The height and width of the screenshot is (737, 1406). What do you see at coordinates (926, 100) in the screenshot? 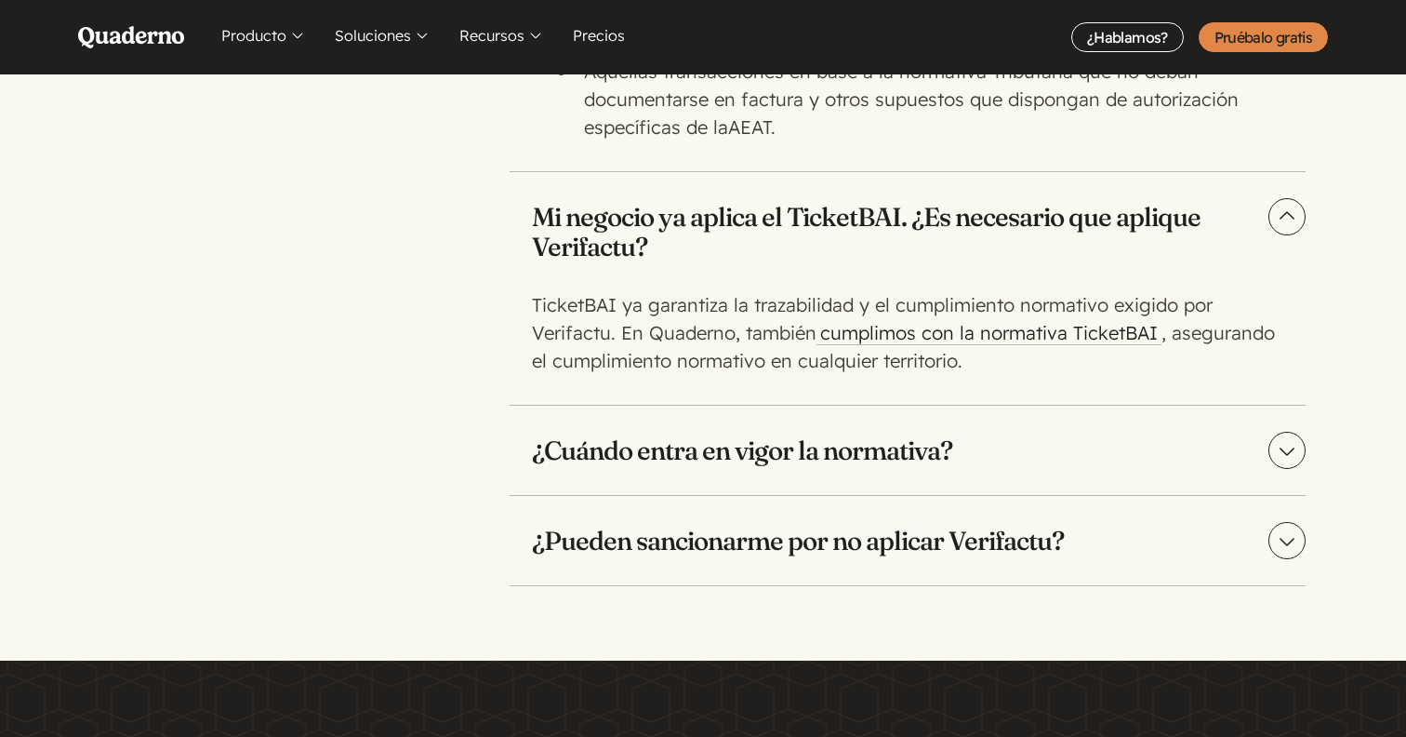
I see `li: Aquellas transacciones en base a la normativa Tributaria que no deban documentarse en factura y o...` at bounding box center [926, 100].